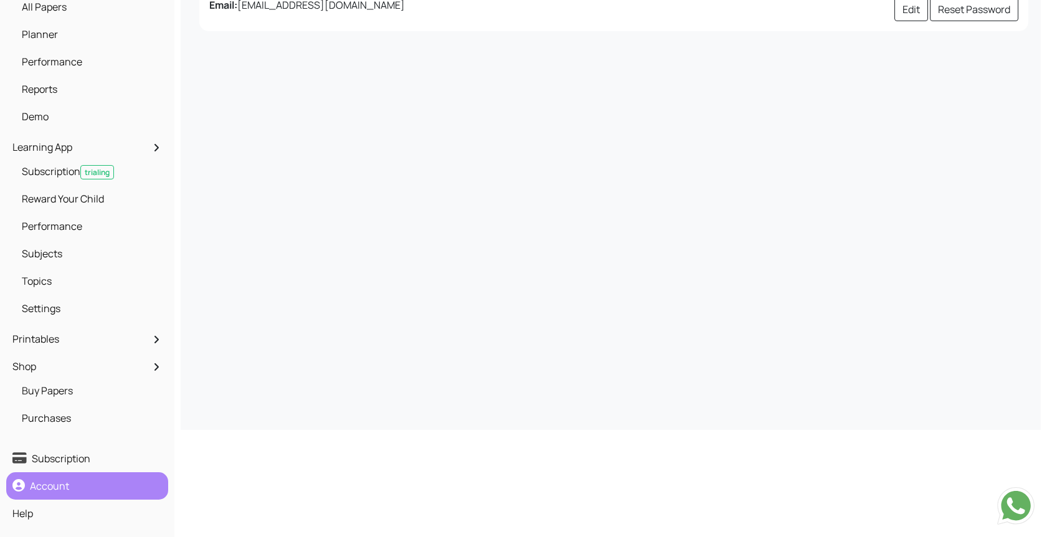  Describe the element at coordinates (87, 486) in the screenshot. I see `a: Account` at that location.